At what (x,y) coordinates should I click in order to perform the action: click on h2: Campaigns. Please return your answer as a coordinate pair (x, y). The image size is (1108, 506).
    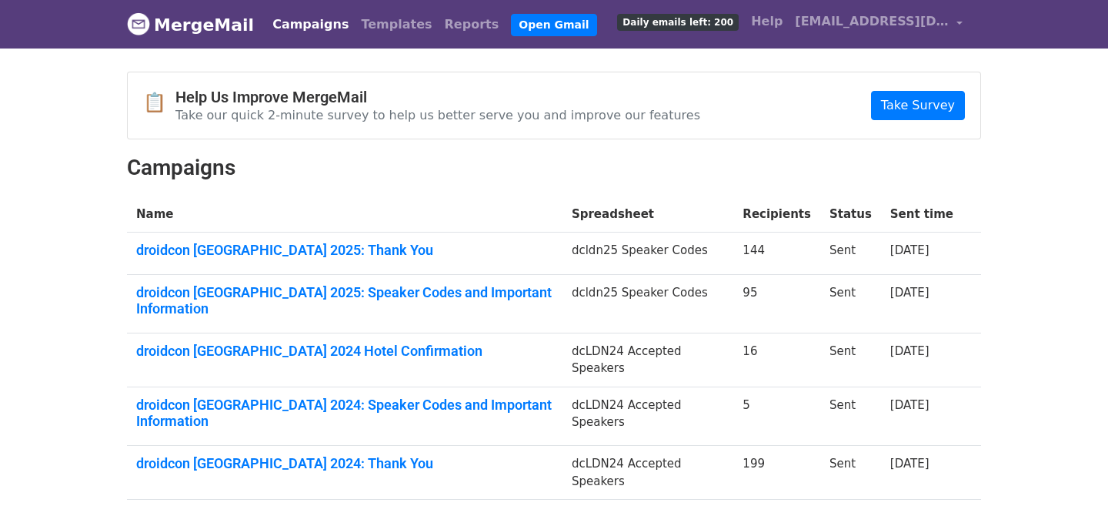
    Looking at the image, I should click on (554, 168).